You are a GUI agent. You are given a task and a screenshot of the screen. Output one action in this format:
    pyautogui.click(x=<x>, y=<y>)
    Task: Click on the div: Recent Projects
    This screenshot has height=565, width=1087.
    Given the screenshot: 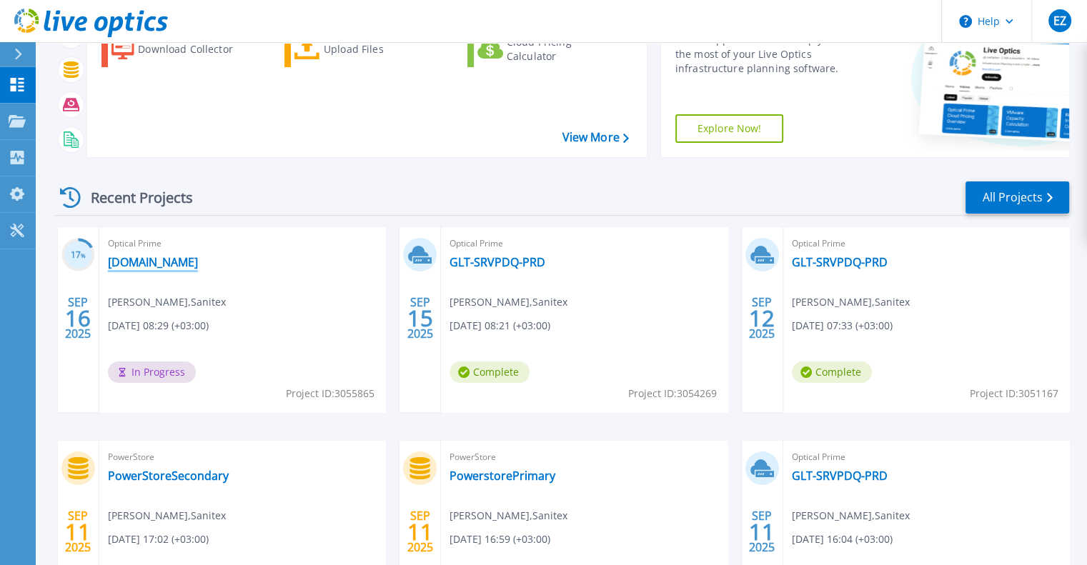 What is the action you would take?
    pyautogui.click(x=134, y=197)
    